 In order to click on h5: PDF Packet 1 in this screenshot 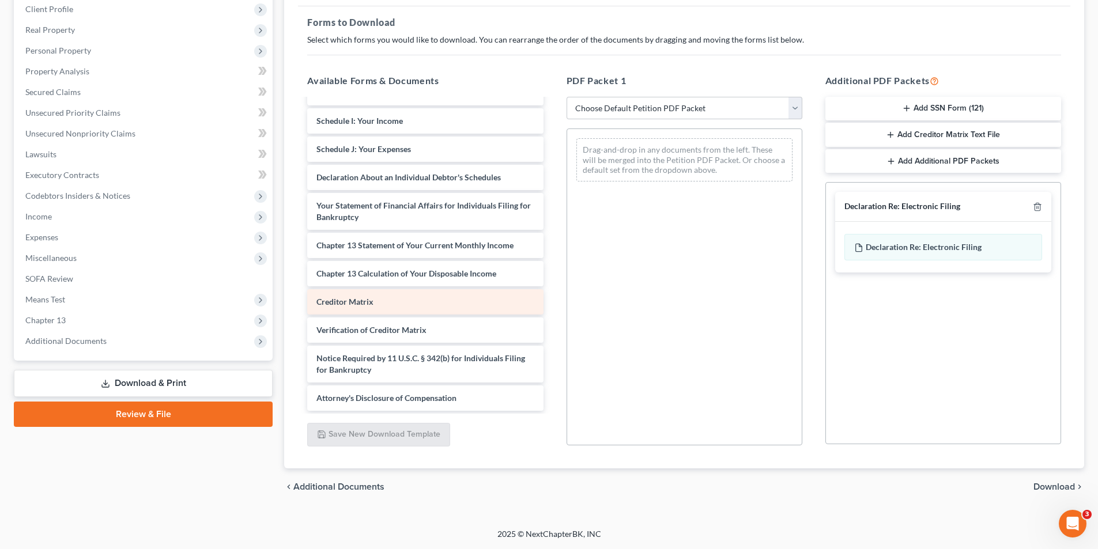, I will do `click(684, 81)`.